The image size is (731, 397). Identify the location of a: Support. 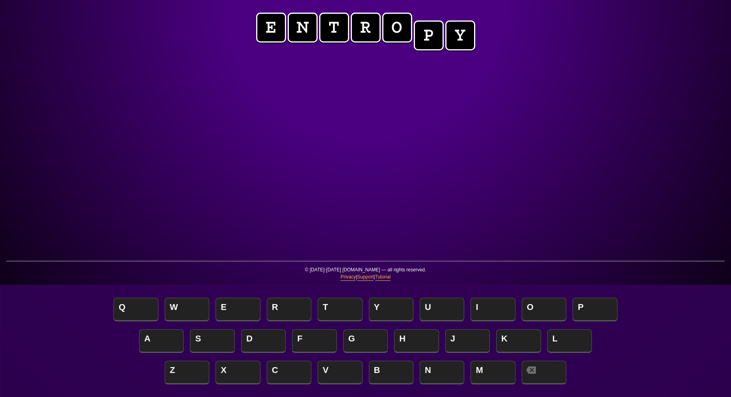
(365, 277).